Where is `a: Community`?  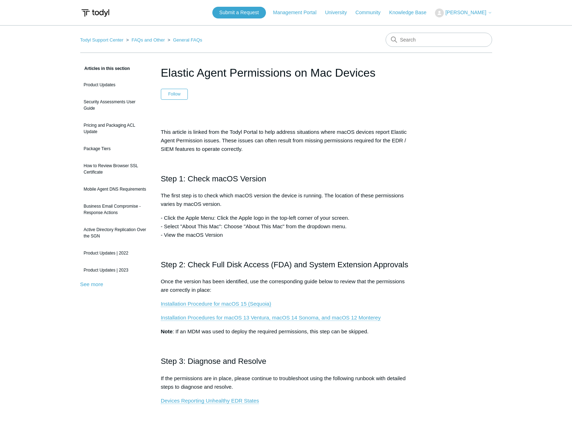
a: Community is located at coordinates (371, 12).